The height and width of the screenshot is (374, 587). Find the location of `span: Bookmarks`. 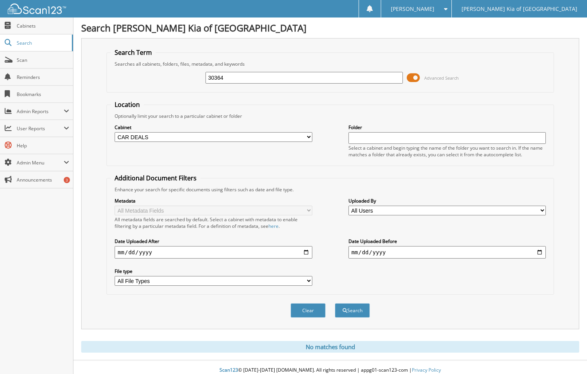

span: Bookmarks is located at coordinates (43, 94).